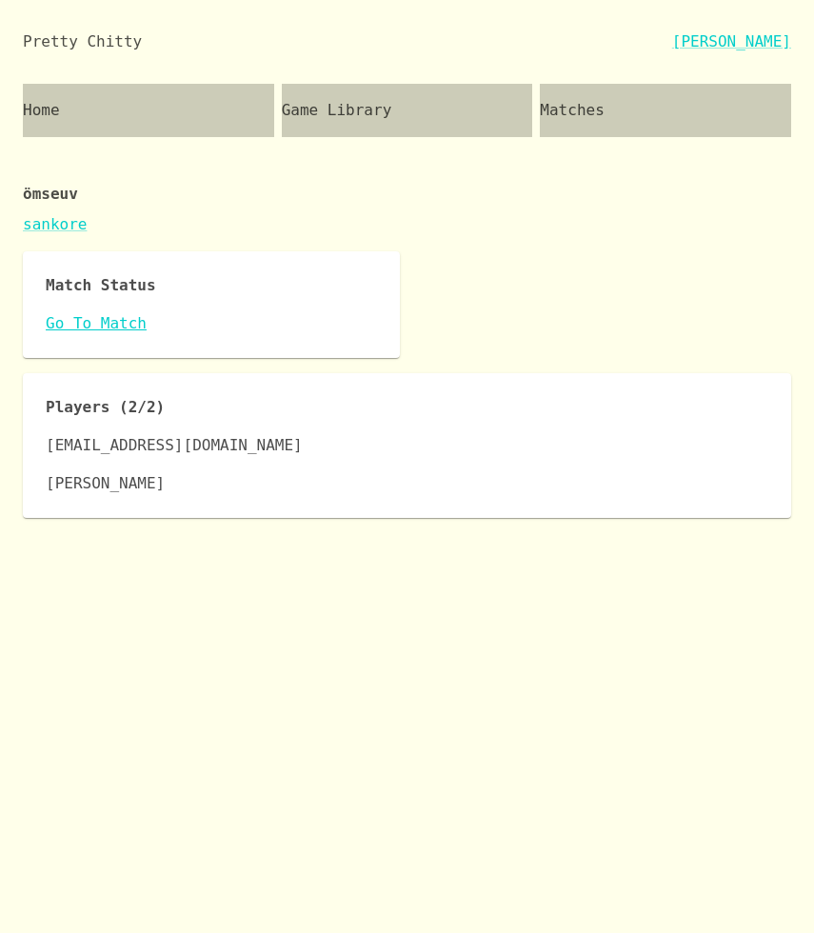 The width and height of the screenshot is (814, 933). Describe the element at coordinates (408, 110) in the screenshot. I see `a: Game Library` at that location.